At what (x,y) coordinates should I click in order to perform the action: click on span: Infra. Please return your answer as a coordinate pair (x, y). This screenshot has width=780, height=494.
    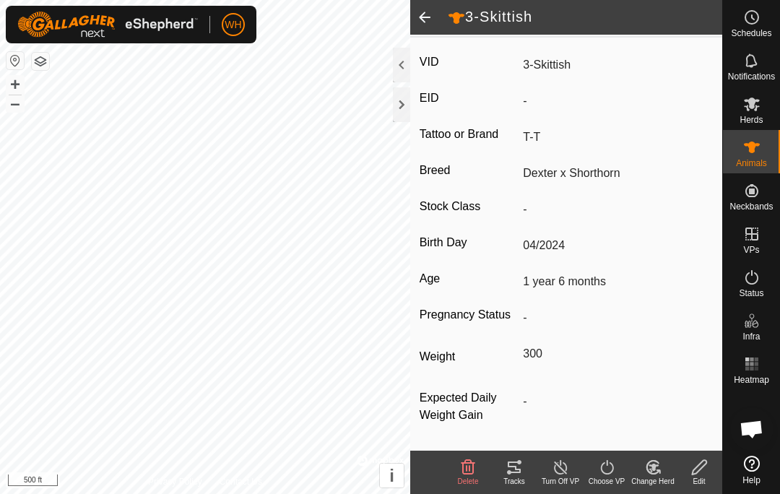
    Looking at the image, I should click on (751, 336).